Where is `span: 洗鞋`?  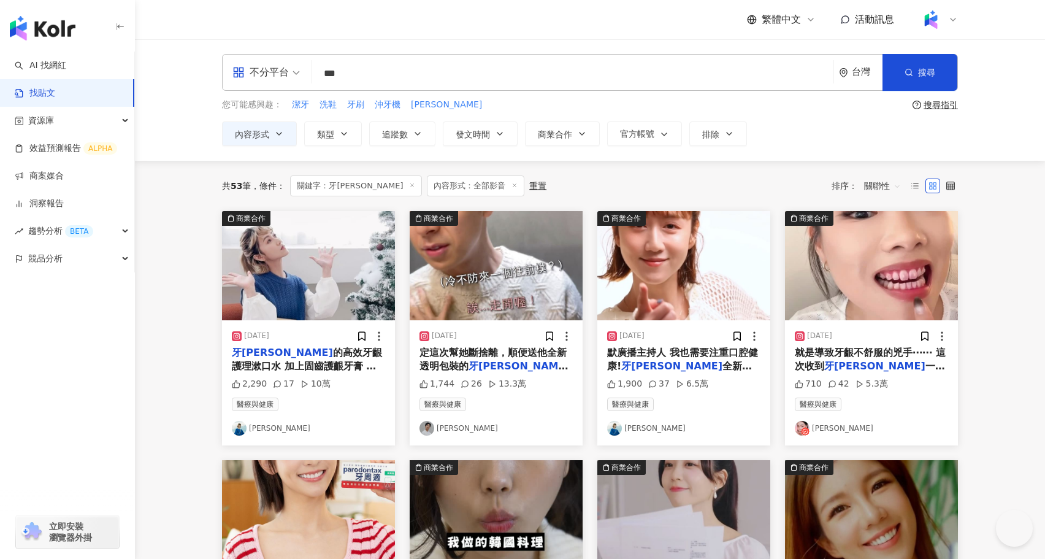
span: 洗鞋 is located at coordinates (328, 105).